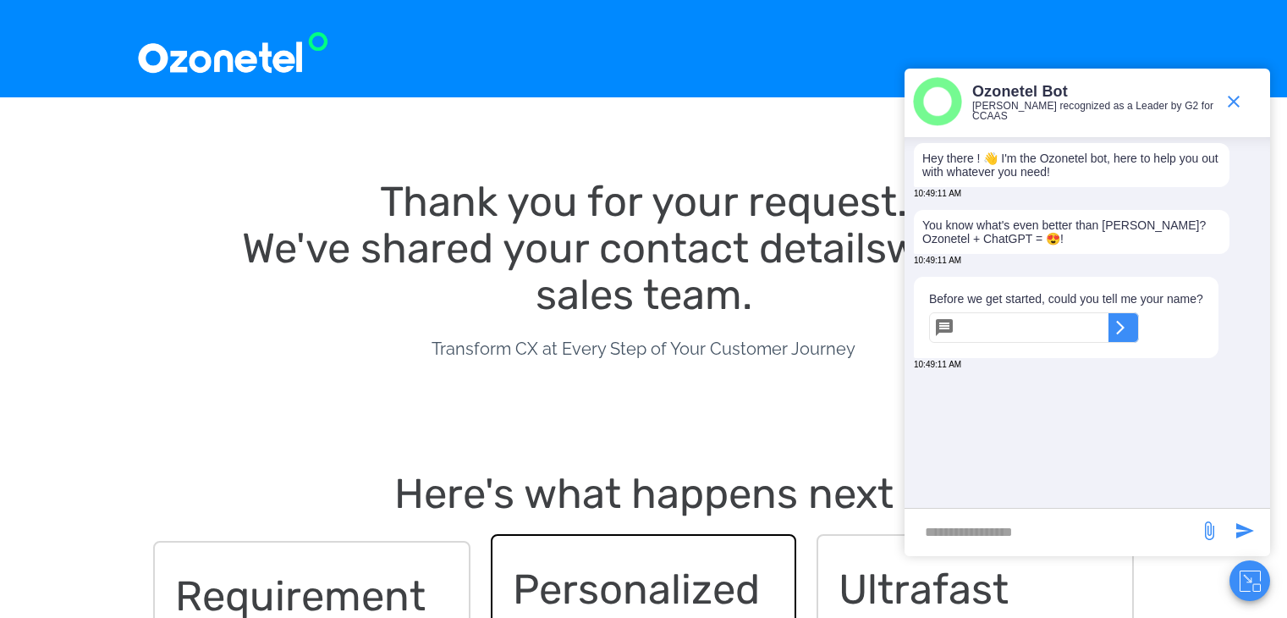  What do you see at coordinates (1071, 165) in the screenshot?
I see `p: Hey there ! 👋 I'm the Ozonetel bot, here to help you out with whatever you need!` at bounding box center [1071, 165].